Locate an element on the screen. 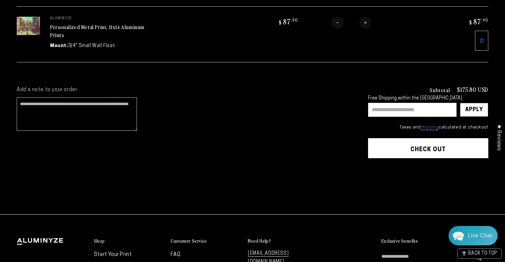 This screenshot has height=262, width=505. dt: Mount: is located at coordinates (59, 46).